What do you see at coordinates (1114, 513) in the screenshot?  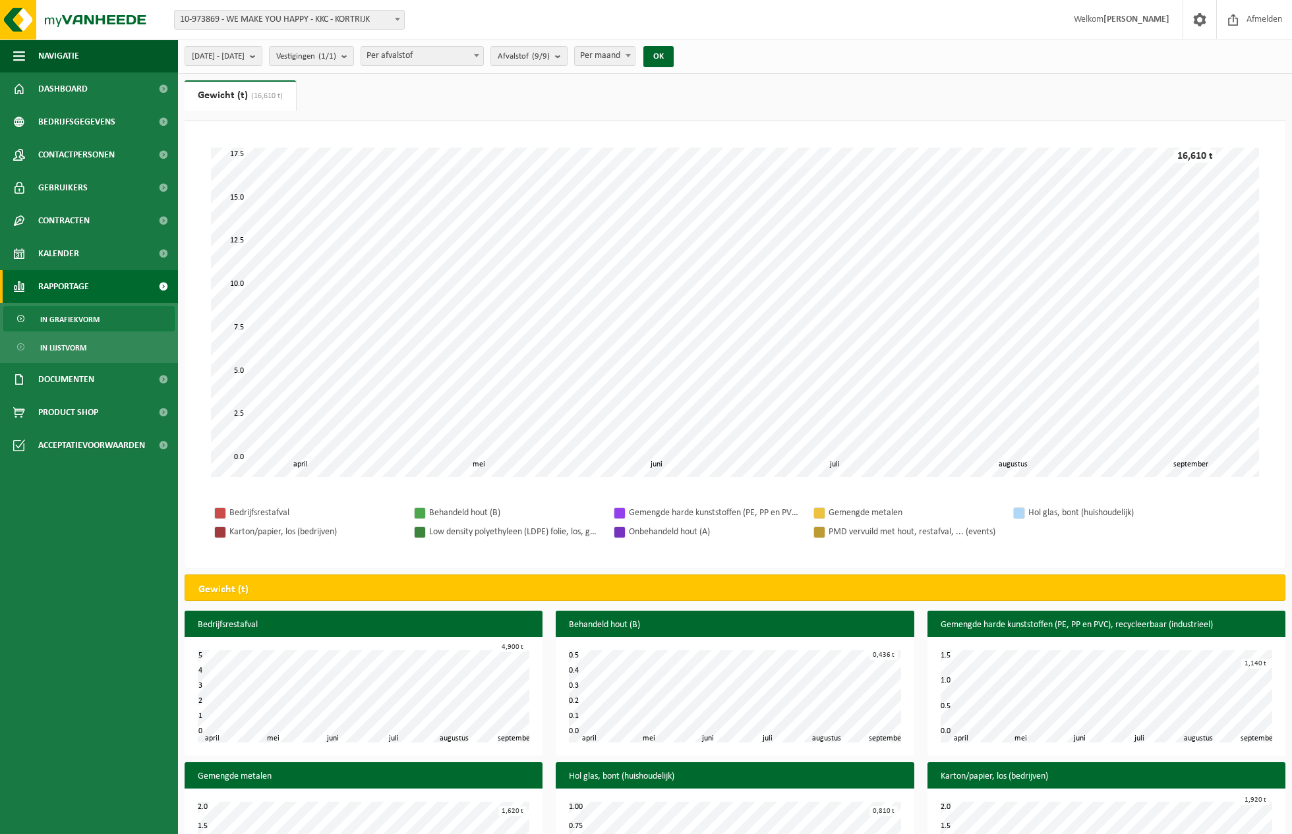 I see `div: Hol glas, bont (huishoudelijk)` at bounding box center [1114, 513].